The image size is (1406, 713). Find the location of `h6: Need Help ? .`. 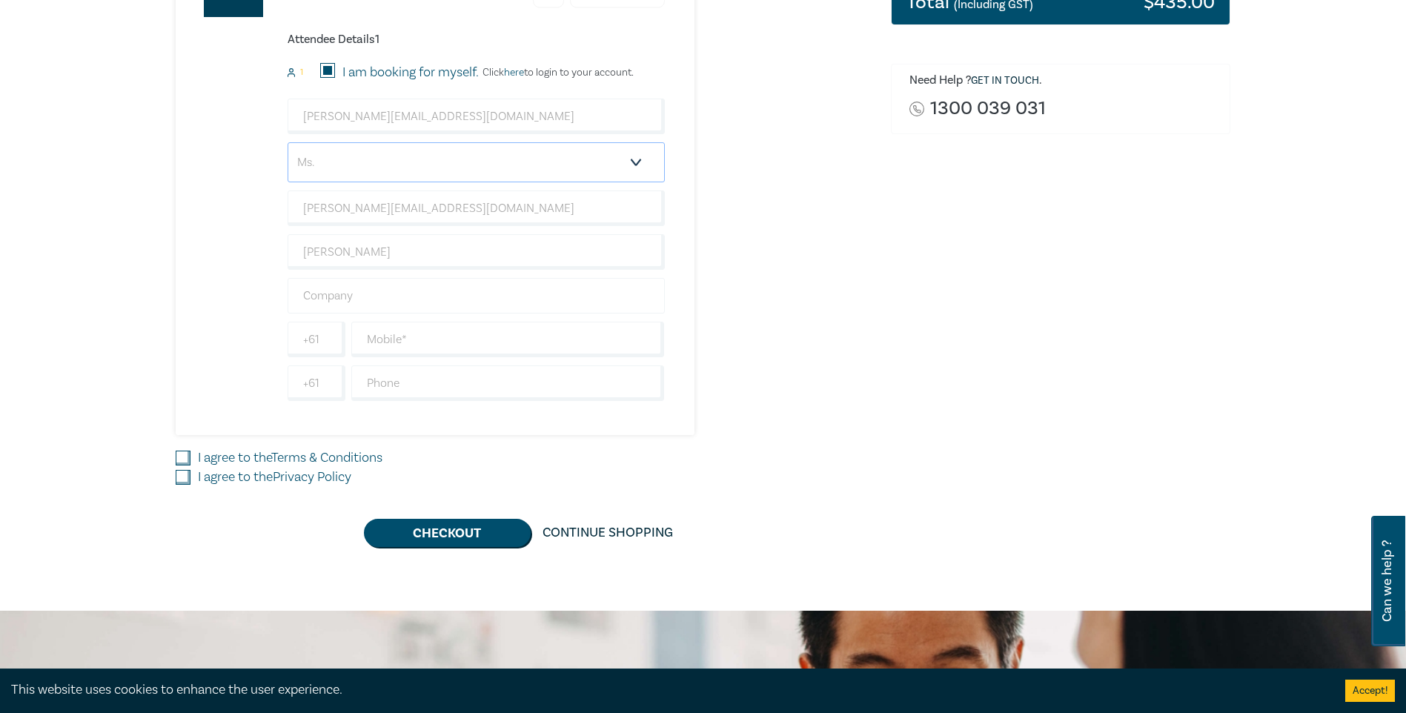

h6: Need Help ? . is located at coordinates (1064, 81).